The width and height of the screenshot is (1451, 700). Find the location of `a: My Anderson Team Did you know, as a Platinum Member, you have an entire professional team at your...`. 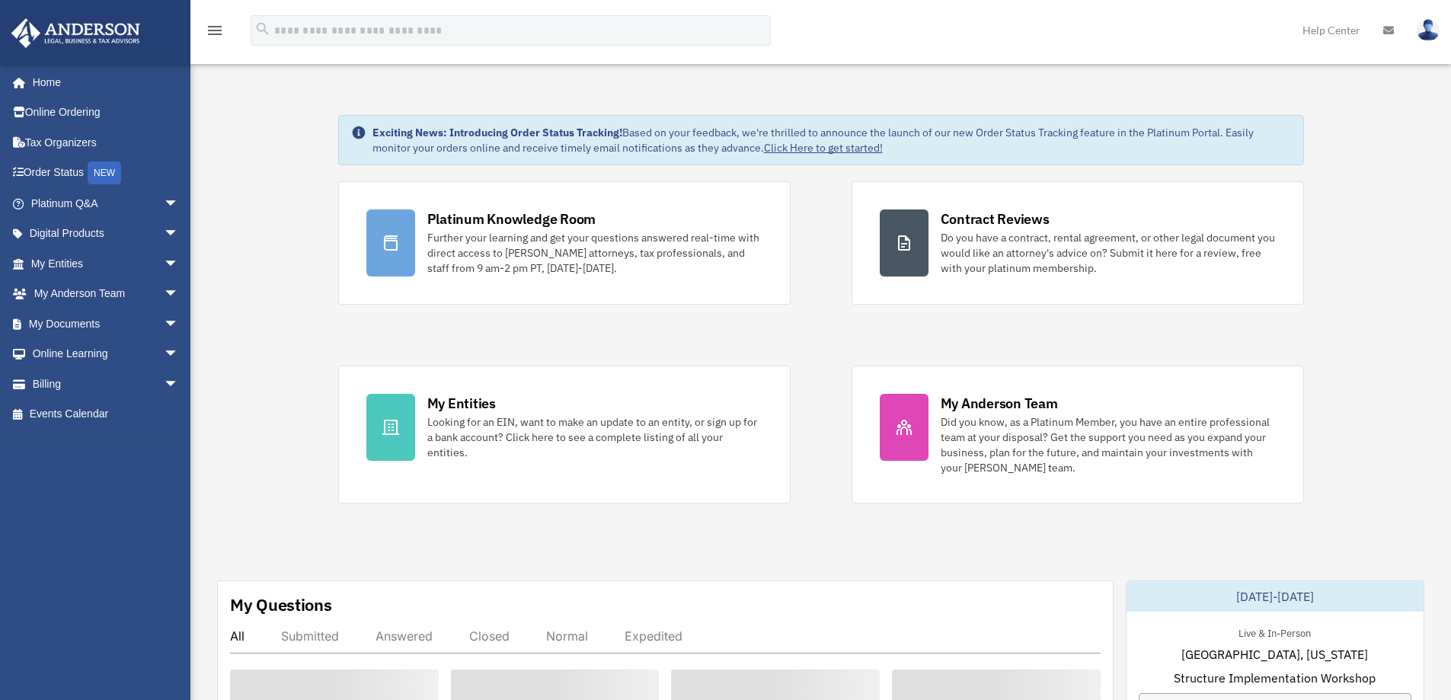

a: My Anderson Team Did you know, as a Platinum Member, you have an entire professional team at your... is located at coordinates (1078, 434).